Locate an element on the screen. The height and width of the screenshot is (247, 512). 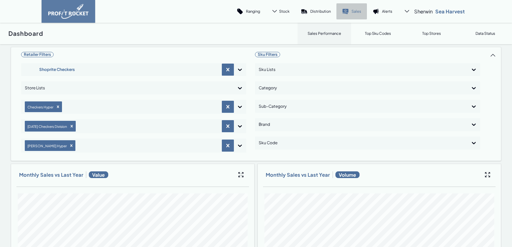
p: Sales is located at coordinates (356, 11).